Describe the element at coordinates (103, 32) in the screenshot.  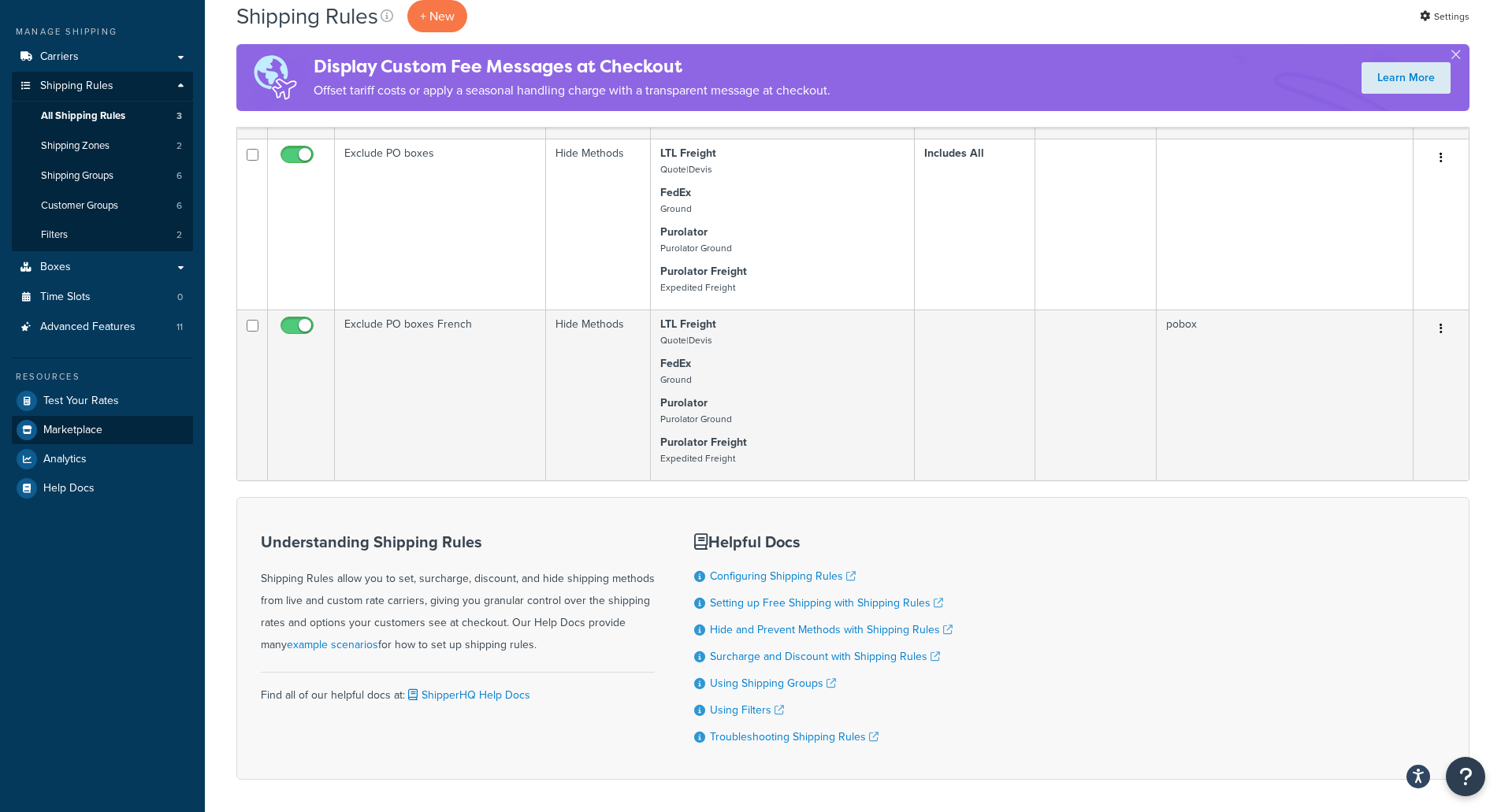
I see `div: Manage Shipping` at that location.